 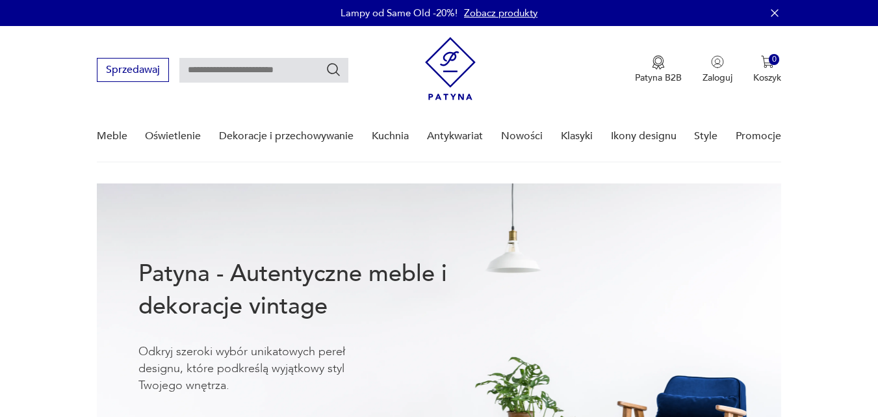 What do you see at coordinates (522, 136) in the screenshot?
I see `a: Nowości` at bounding box center [522, 136].